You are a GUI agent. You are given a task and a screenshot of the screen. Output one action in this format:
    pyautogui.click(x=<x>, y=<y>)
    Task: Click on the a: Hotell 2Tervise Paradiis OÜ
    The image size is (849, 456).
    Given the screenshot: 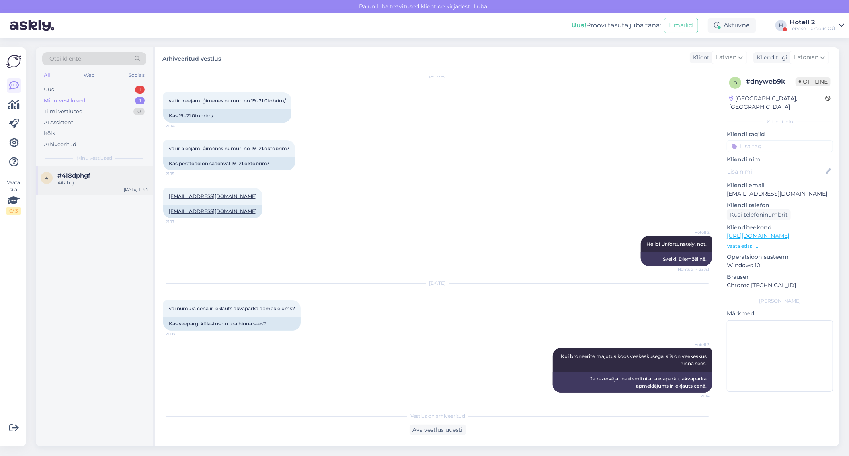 What is the action you would take?
    pyautogui.click(x=817, y=25)
    